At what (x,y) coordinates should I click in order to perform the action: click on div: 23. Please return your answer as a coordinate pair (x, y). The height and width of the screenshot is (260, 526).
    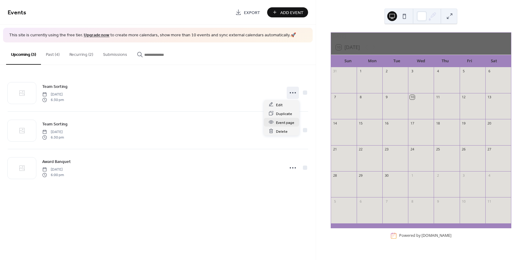
    Looking at the image, I should click on (386, 149).